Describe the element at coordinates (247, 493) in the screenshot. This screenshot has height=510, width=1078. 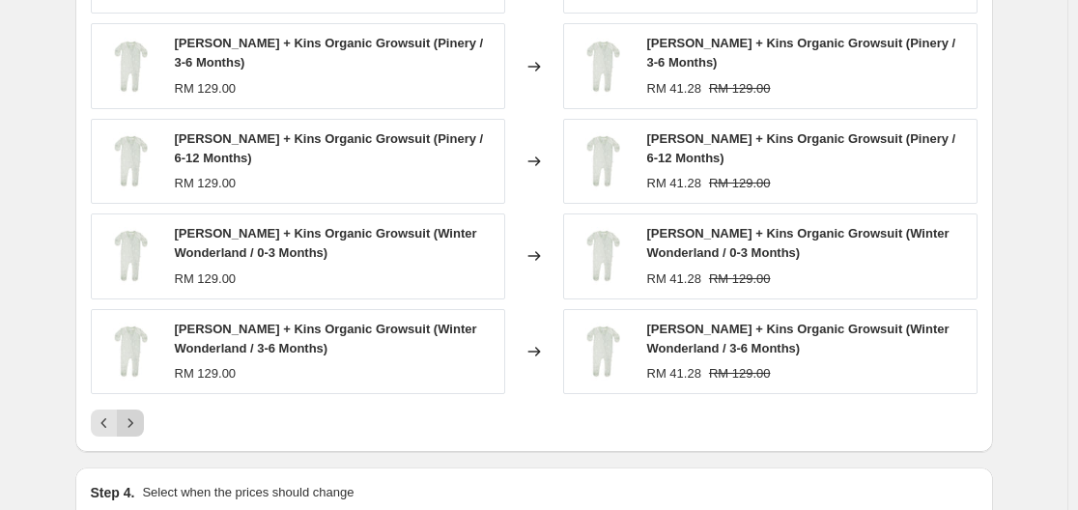
I see `p: Select when the prices should change` at that location.